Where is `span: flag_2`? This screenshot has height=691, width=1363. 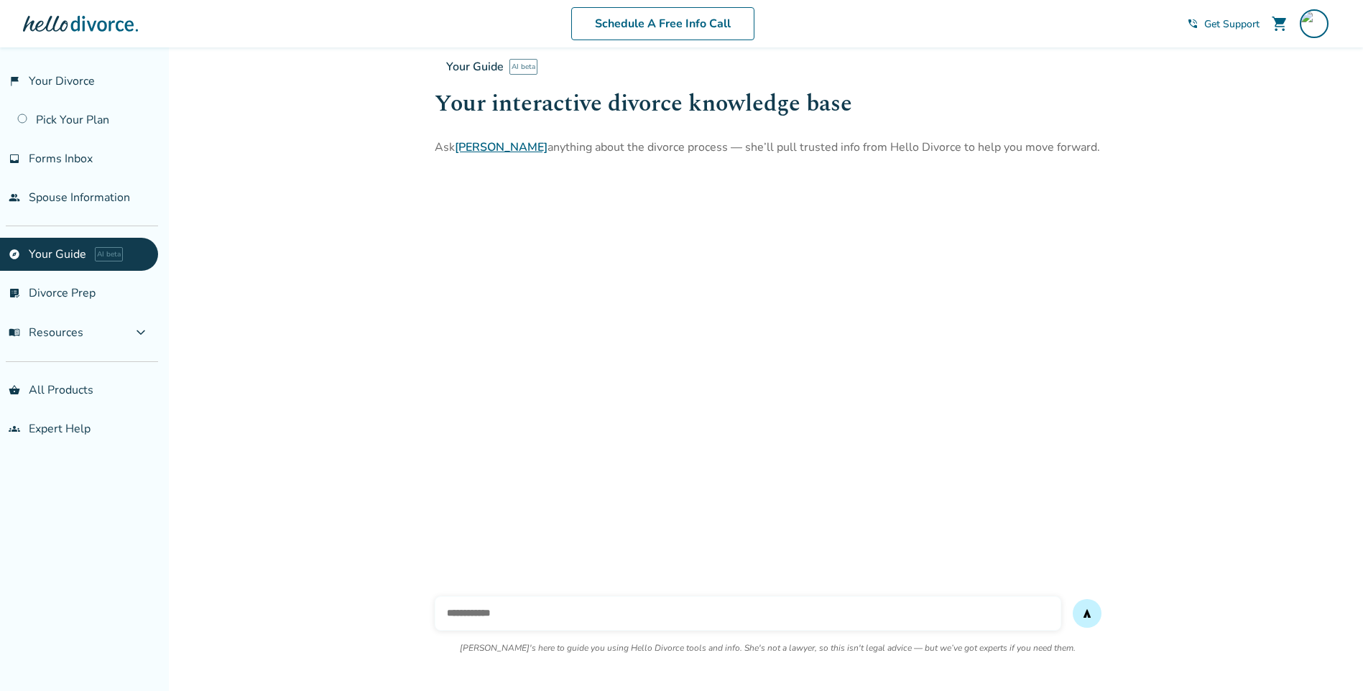
span: flag_2 is located at coordinates (14, 81).